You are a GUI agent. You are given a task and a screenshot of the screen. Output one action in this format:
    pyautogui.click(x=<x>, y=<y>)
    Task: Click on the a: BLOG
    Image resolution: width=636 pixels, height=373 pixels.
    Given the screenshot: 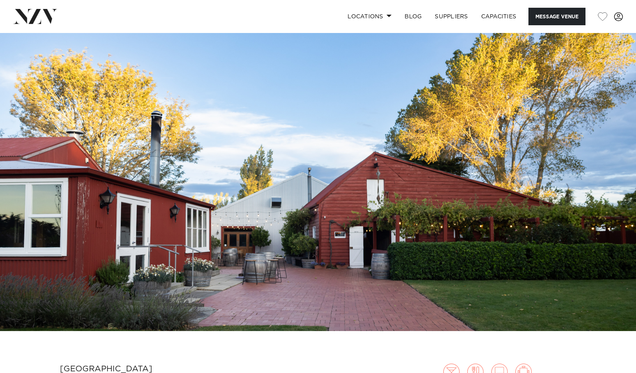 What is the action you would take?
    pyautogui.click(x=413, y=16)
    